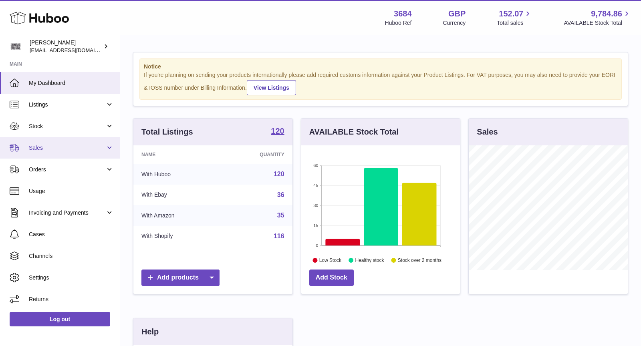  Describe the element at coordinates (67, 170) in the screenshot. I see `span: Orders` at that location.